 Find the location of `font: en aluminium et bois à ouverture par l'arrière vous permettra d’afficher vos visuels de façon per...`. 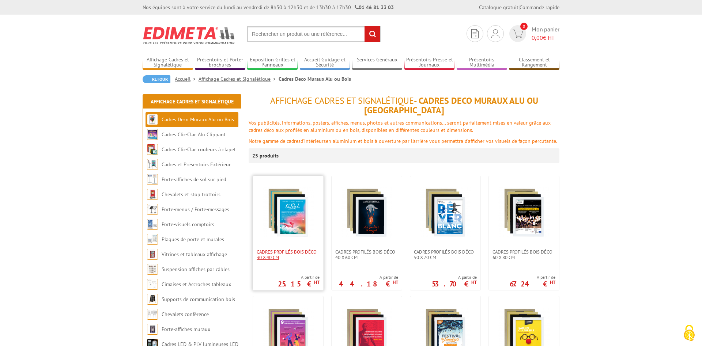

font: en aluminium et bois à ouverture par l'arrière vous permettra d’afficher vos visuels de façon per... is located at coordinates (441, 141).